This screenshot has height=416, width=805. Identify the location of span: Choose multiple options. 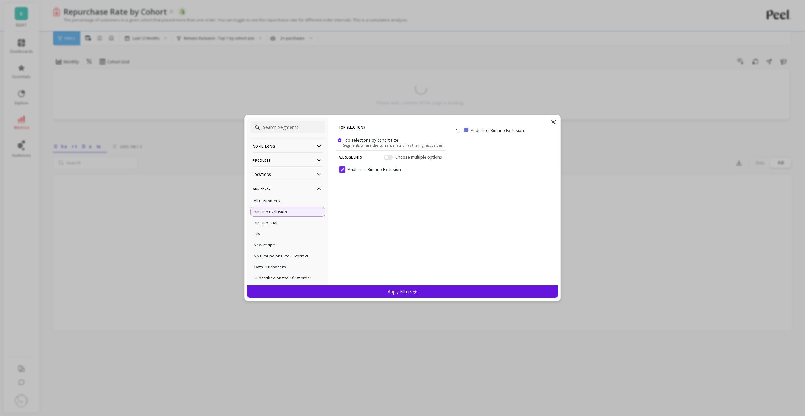
(419, 157).